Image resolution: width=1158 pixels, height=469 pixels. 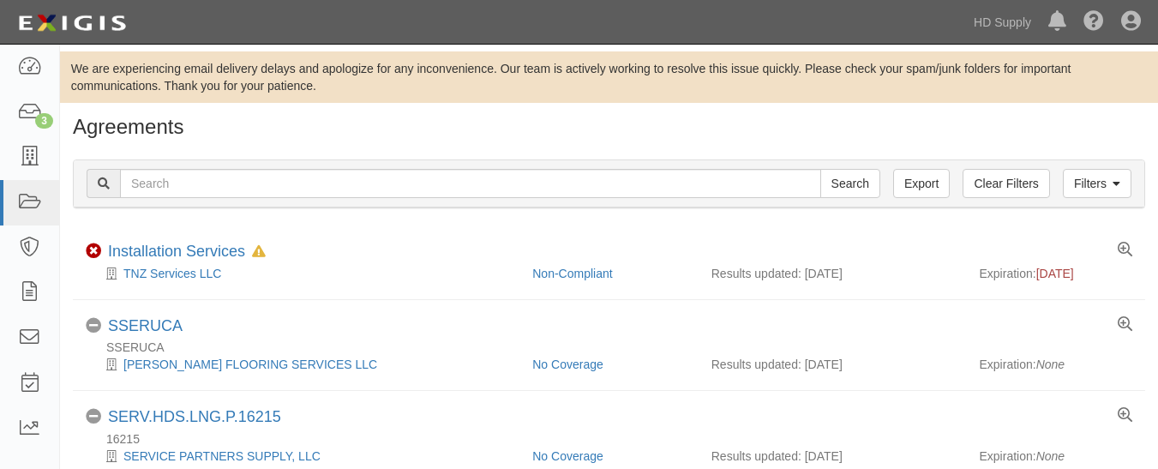 What do you see at coordinates (145, 326) in the screenshot?
I see `a: SSERUCA` at bounding box center [145, 326].